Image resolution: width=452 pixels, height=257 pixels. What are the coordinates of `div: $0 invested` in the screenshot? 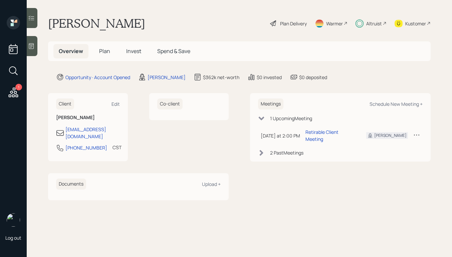 It's located at (269, 77).